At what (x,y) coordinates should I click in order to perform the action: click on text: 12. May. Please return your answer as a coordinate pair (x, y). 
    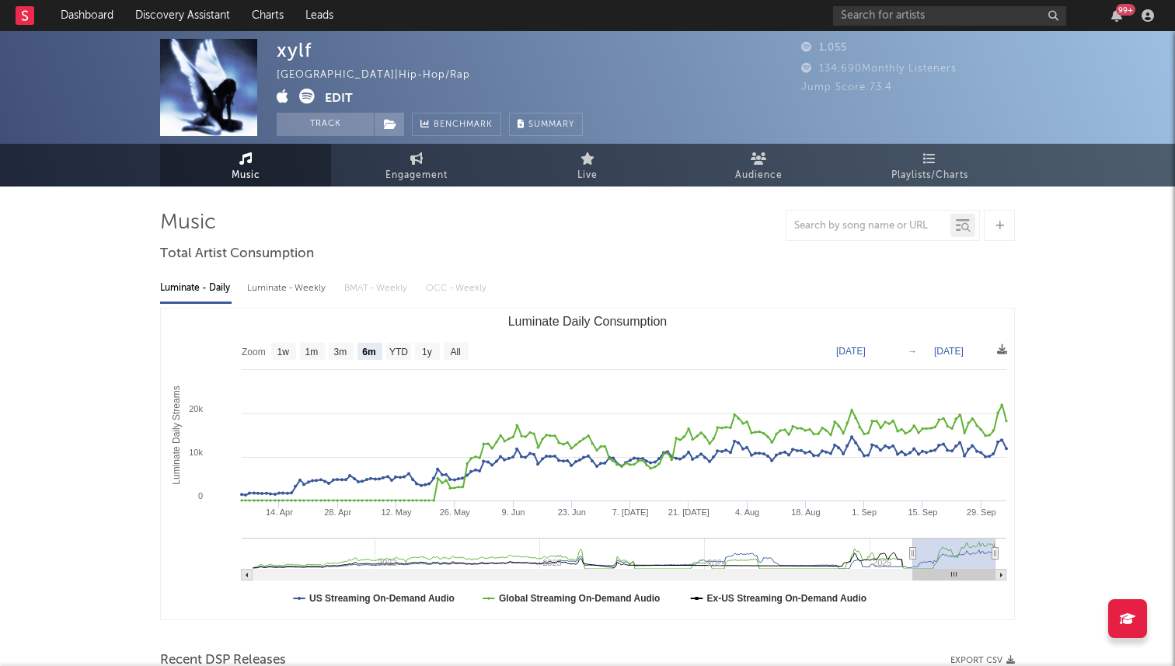
    Looking at the image, I should click on (396, 512).